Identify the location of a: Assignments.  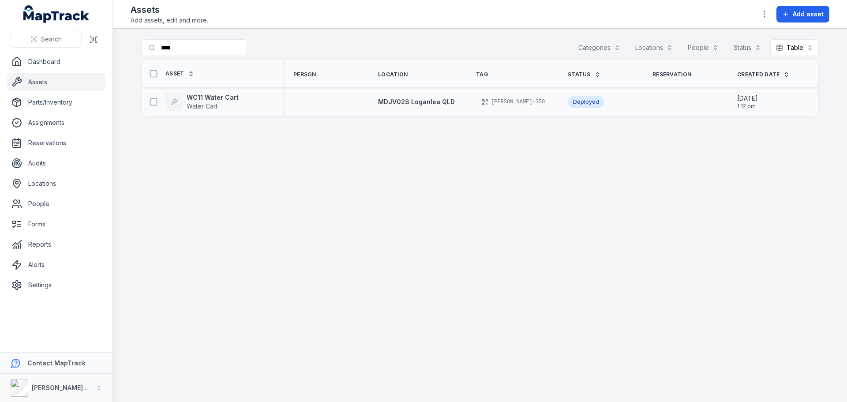
(56, 123).